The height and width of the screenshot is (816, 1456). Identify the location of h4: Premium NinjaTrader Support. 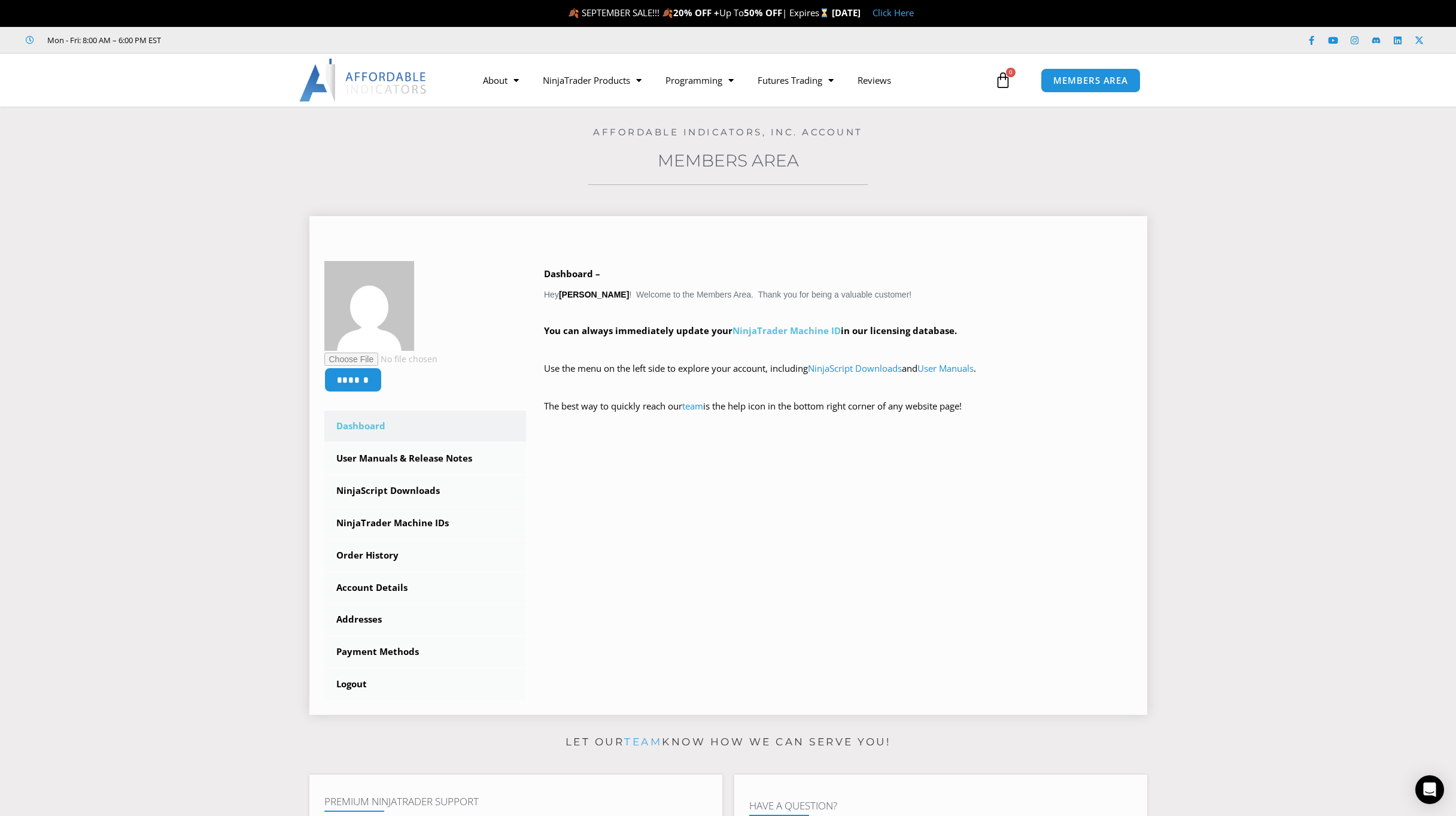
(516, 801).